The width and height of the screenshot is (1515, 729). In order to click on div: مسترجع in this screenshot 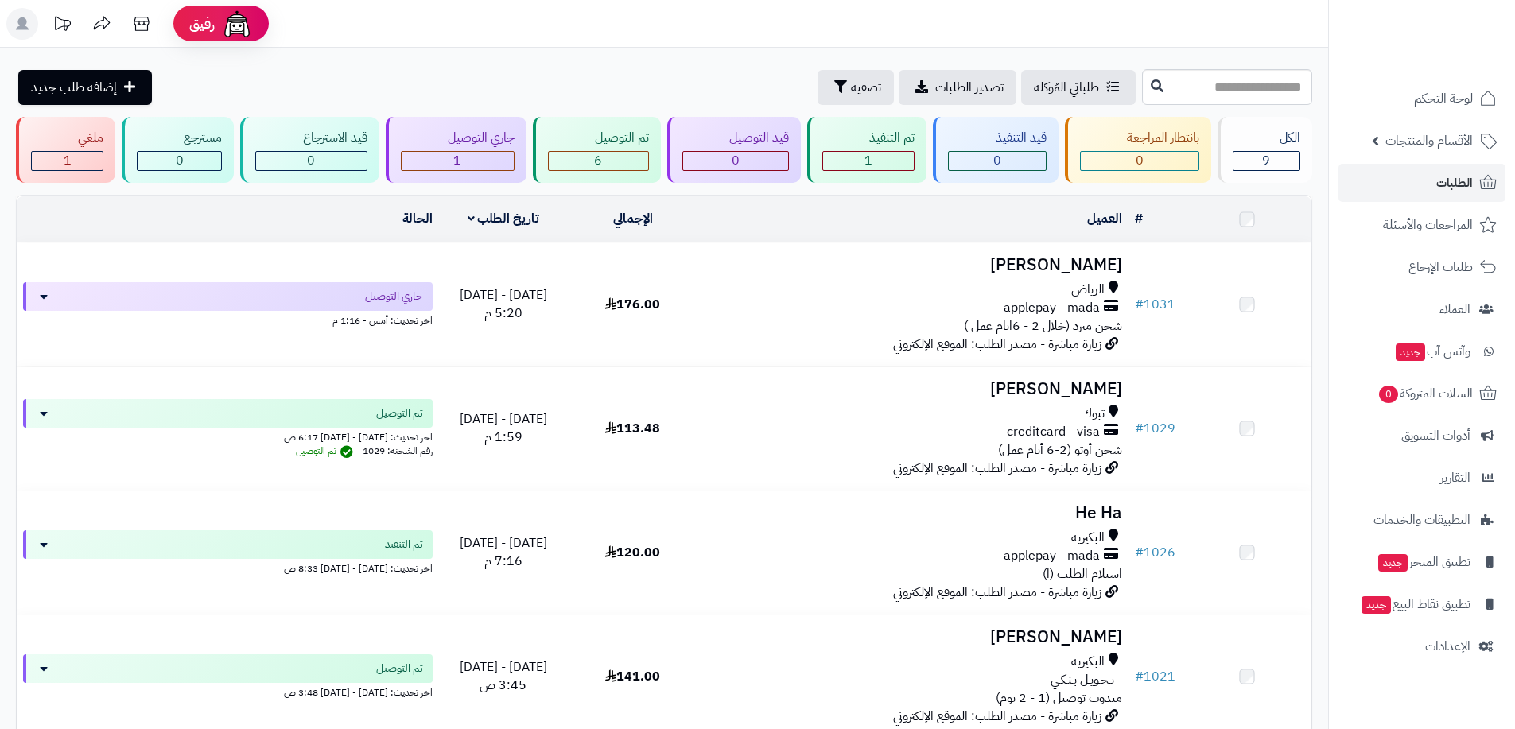, I will do `click(179, 138)`.